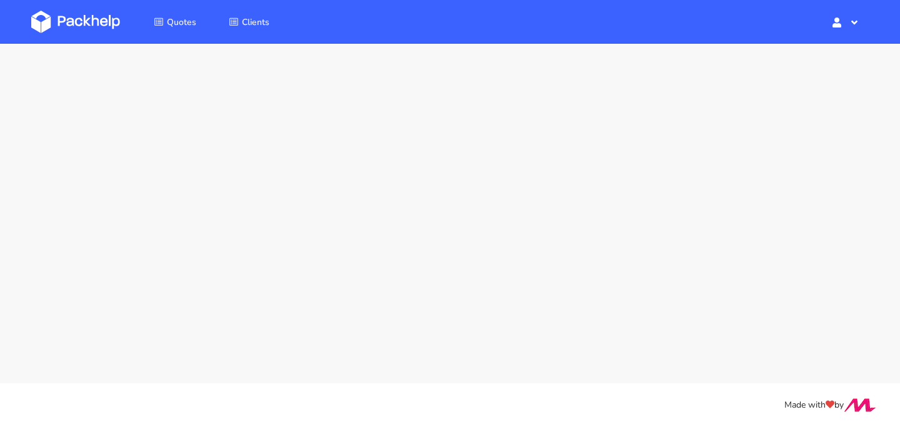 This screenshot has height=427, width=900. I want to click on span: Clients, so click(256, 22).